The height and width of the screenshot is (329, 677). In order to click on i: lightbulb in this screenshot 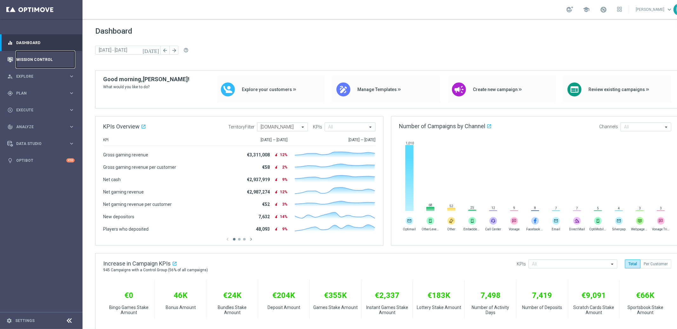, I will do `click(10, 161)`.